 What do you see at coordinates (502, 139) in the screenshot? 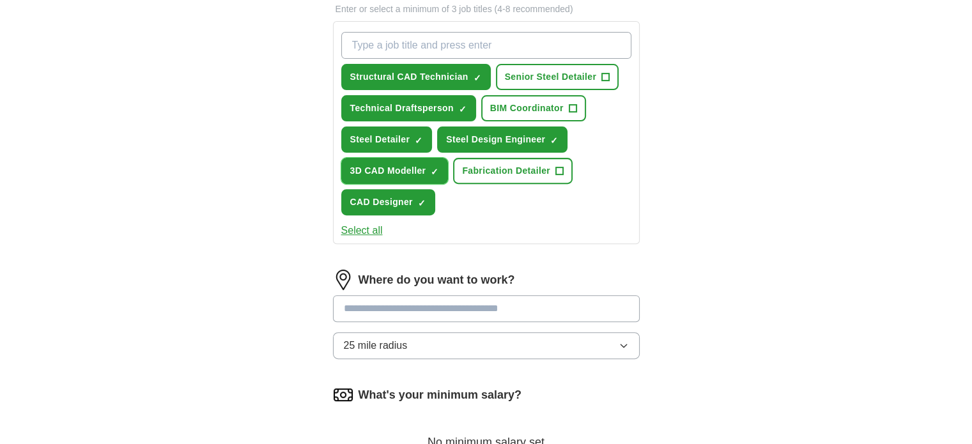
I see `button: Steel Design Engineer✓` at bounding box center [502, 139].